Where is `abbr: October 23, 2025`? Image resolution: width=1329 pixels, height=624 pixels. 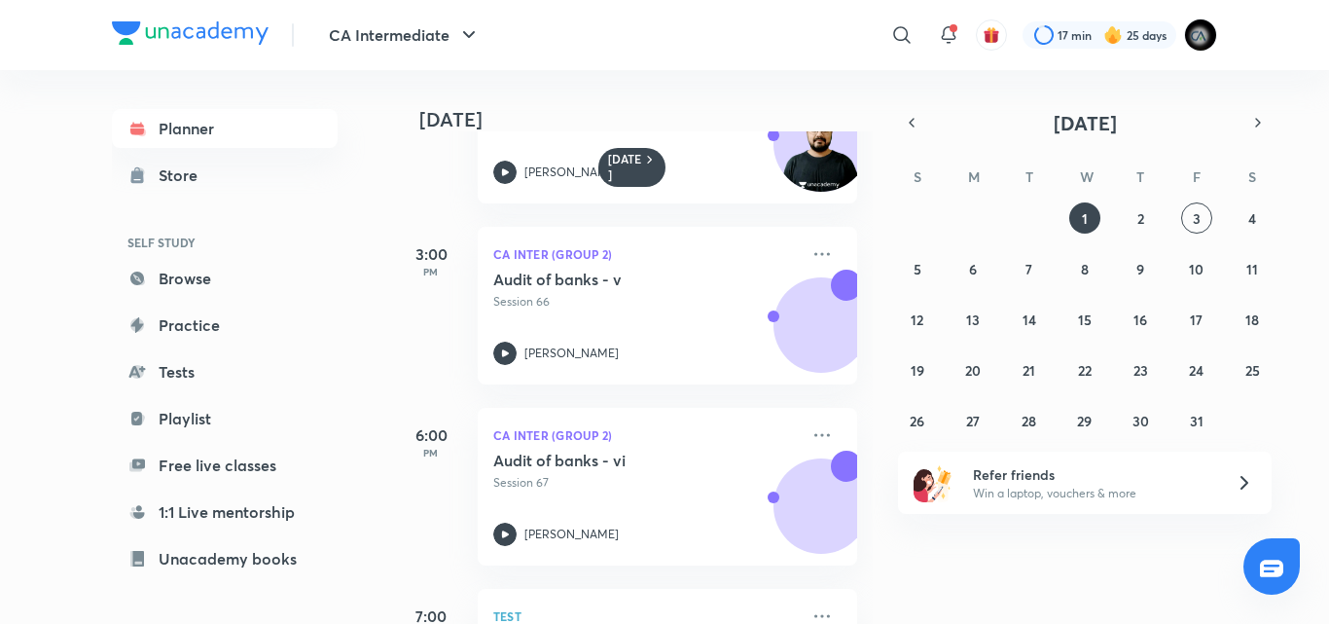 abbr: October 23, 2025 is located at coordinates (1140, 370).